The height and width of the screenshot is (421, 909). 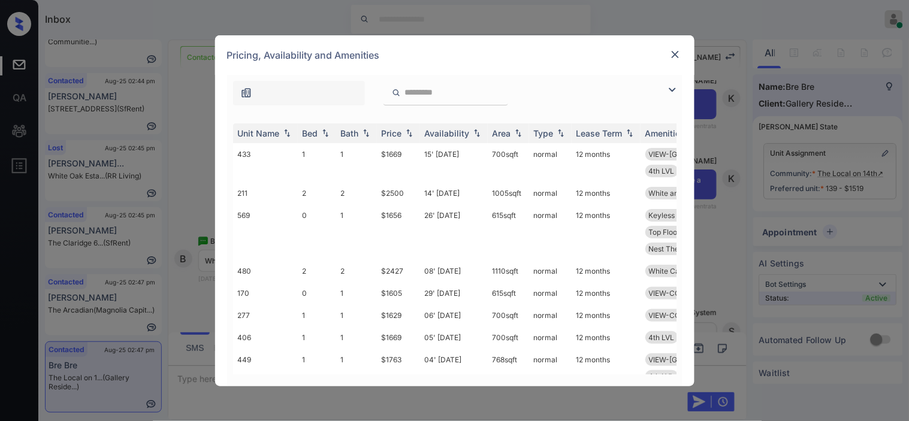 I want to click on div: Amenities, so click(x=665, y=133).